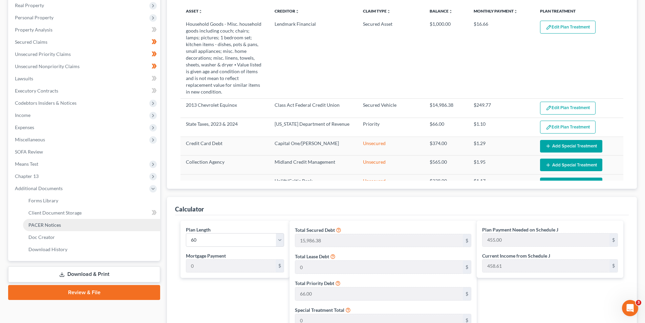  What do you see at coordinates (91, 200) in the screenshot?
I see `a: Forms Library` at bounding box center [91, 200].